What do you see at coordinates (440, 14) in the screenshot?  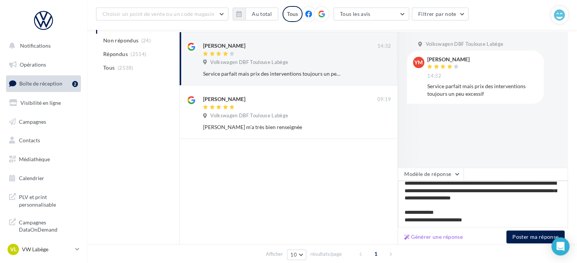 I see `button: Filtrer par note` at bounding box center [440, 14].